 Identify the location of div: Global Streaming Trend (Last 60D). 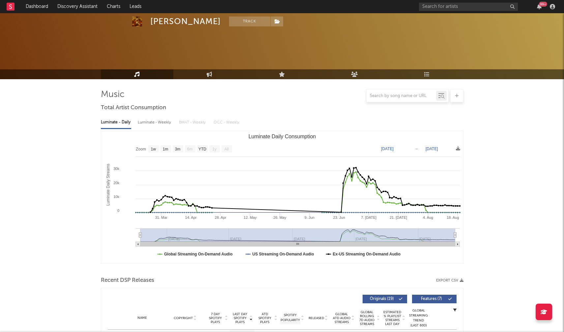
(419, 318).